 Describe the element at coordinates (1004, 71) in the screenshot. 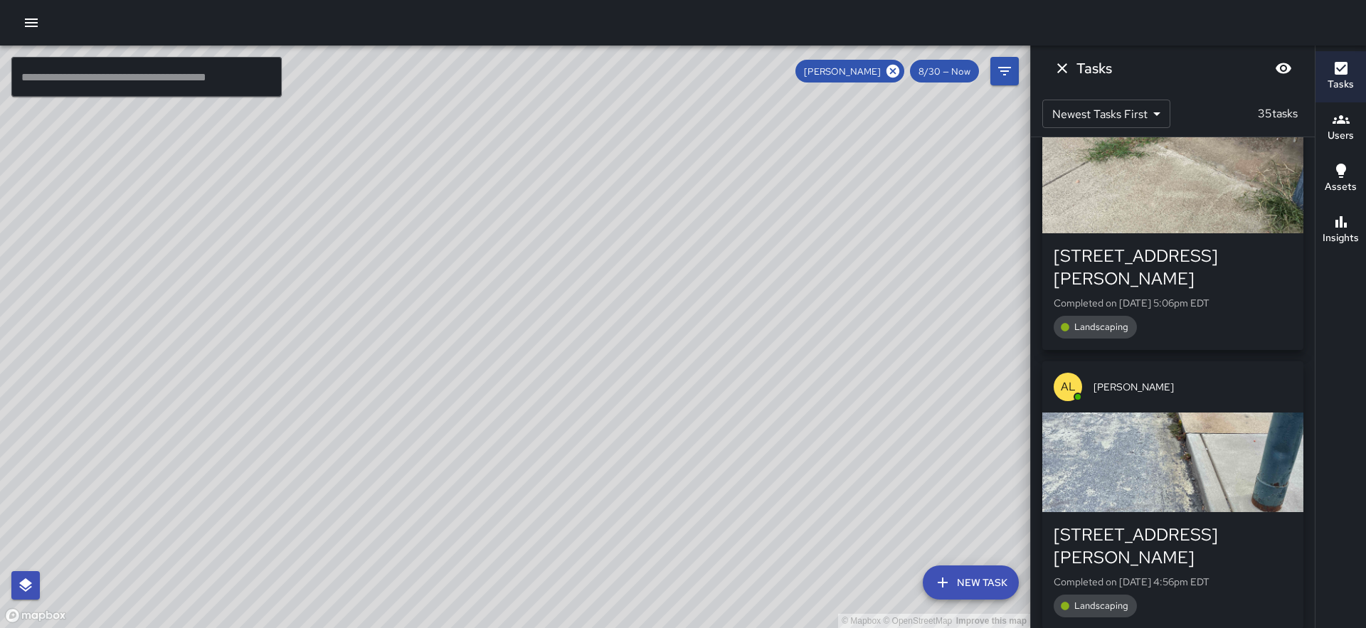

I see `button: Filters` at that location.